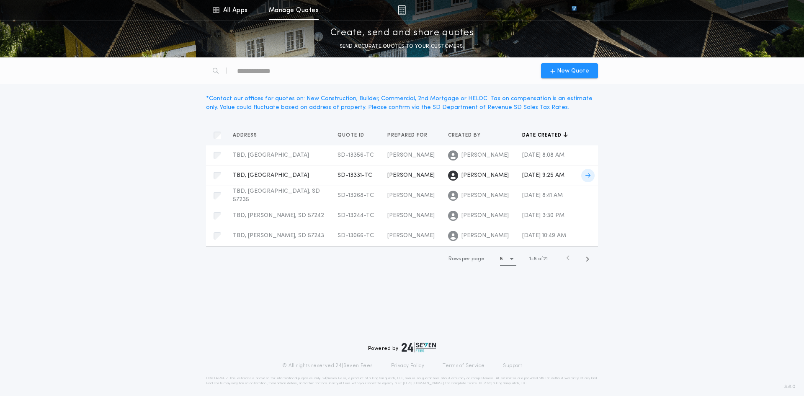 This screenshot has width=804, height=396. Describe the element at coordinates (352, 135) in the screenshot. I see `span: Quote ID` at that location.